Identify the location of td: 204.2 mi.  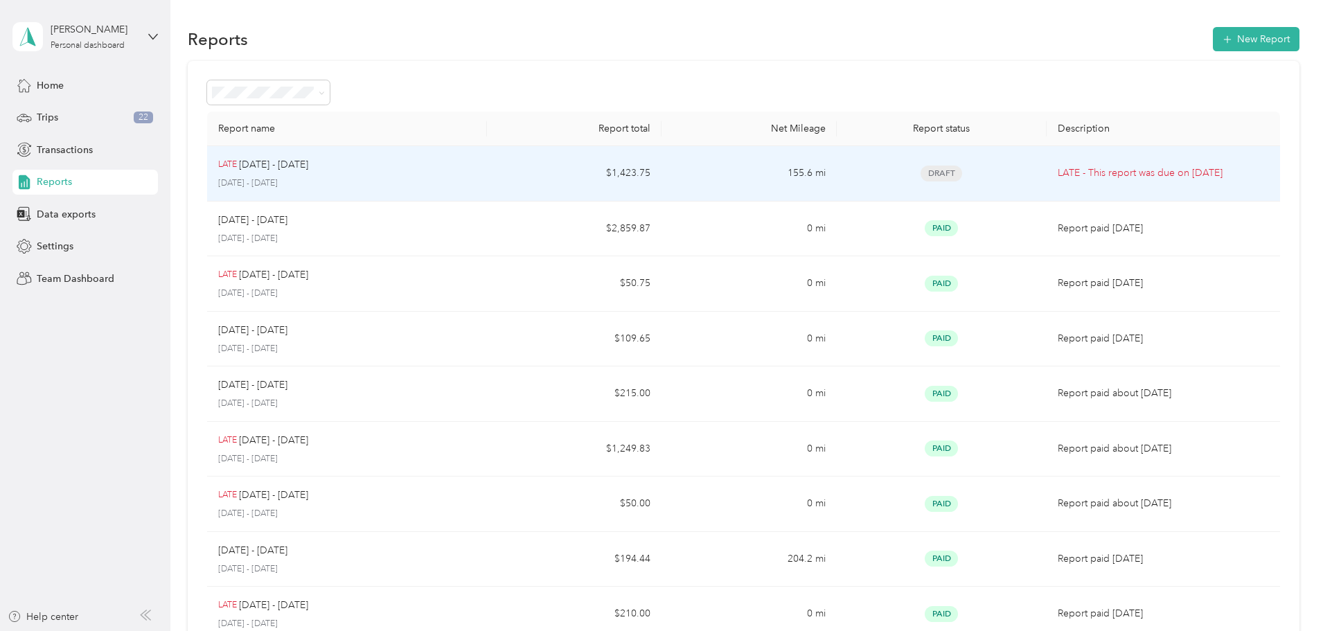
(749, 560).